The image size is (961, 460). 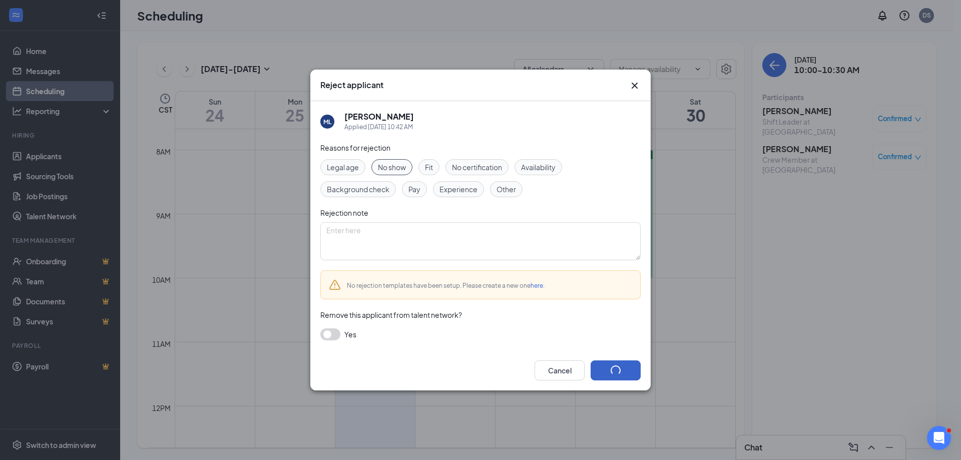 I want to click on span: Background check, so click(x=358, y=189).